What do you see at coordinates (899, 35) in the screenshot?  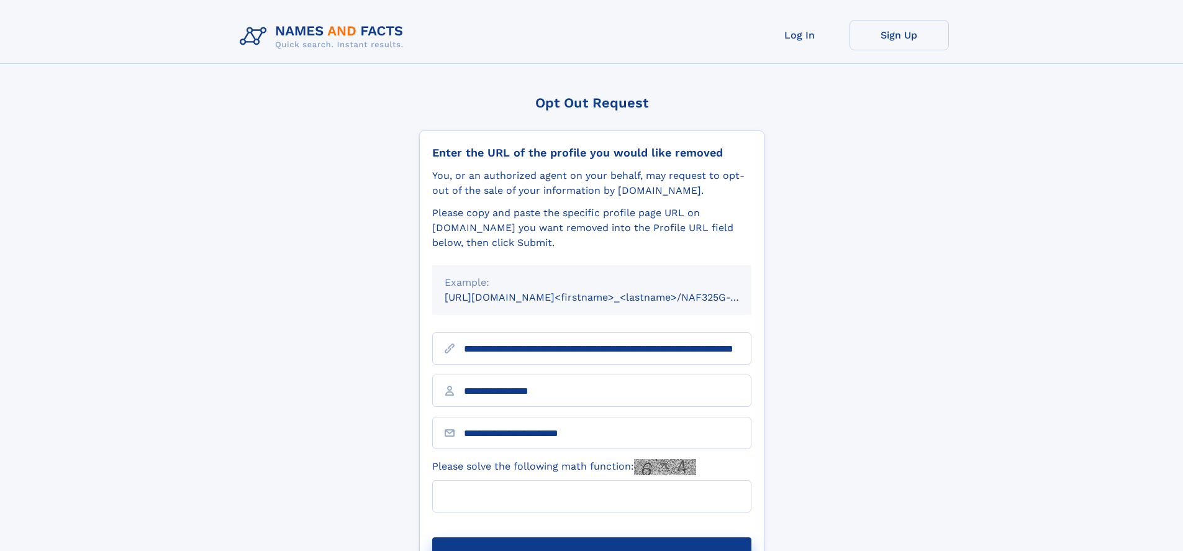 I see `a: Sign Up` at bounding box center [899, 35].